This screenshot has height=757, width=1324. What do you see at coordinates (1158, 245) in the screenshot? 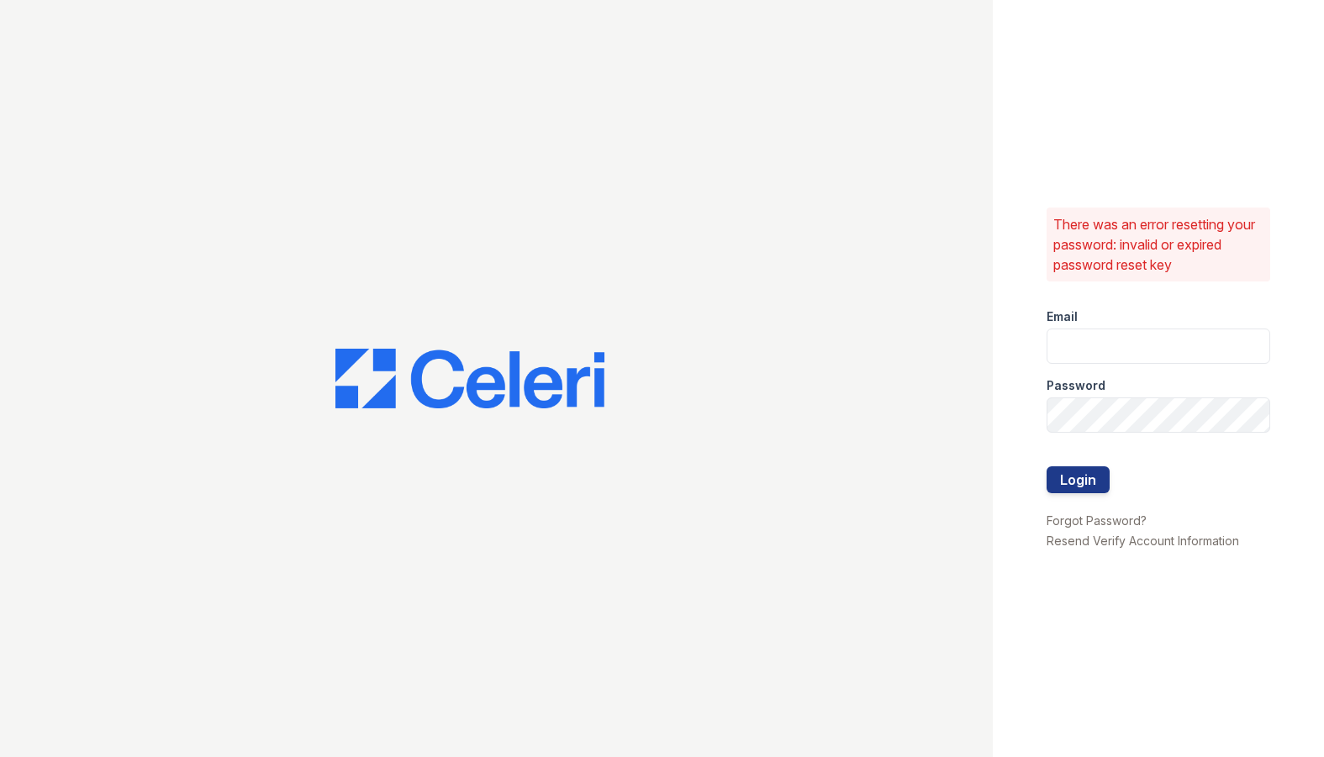
I see `p: There was an error resetting your password: invalid or expired password reset key` at bounding box center [1158, 245].